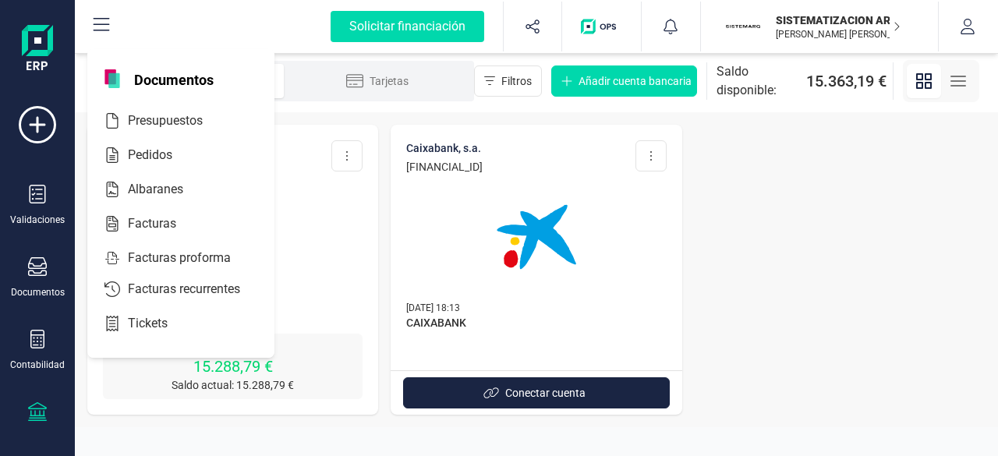 This screenshot has width=998, height=456. What do you see at coordinates (838, 20) in the screenshot?
I see `p: SISTEMATIZACION ARQUITECTONICA EN REFORMAS SL` at bounding box center [838, 20].